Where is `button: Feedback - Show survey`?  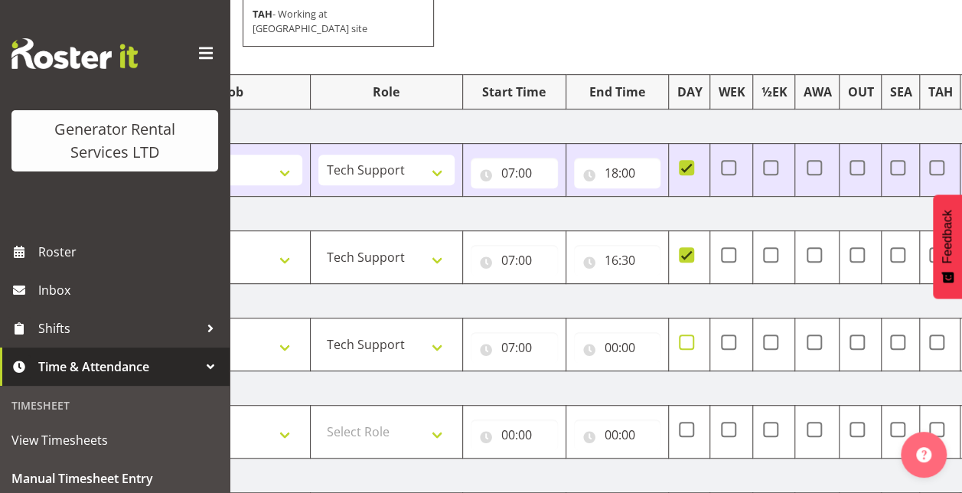
button: Feedback - Show survey is located at coordinates (948, 247).